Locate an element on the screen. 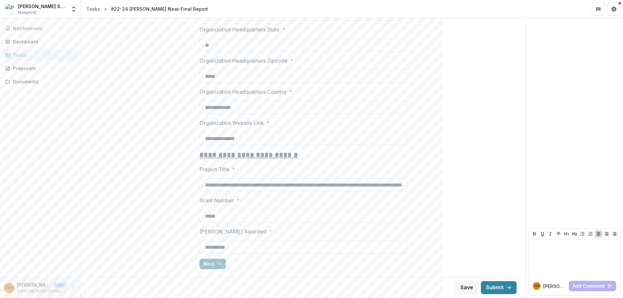  button: Add Comment is located at coordinates (593, 286).